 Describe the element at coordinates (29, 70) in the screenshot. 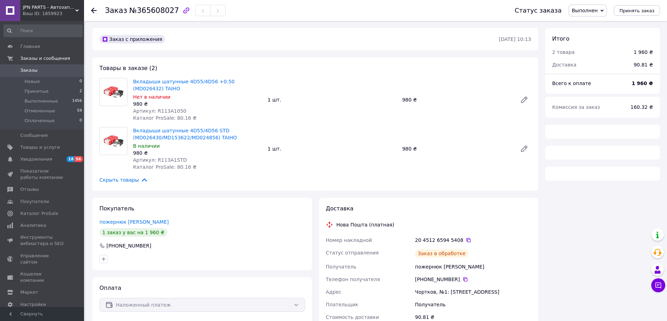

I see `span: Заказы` at that location.